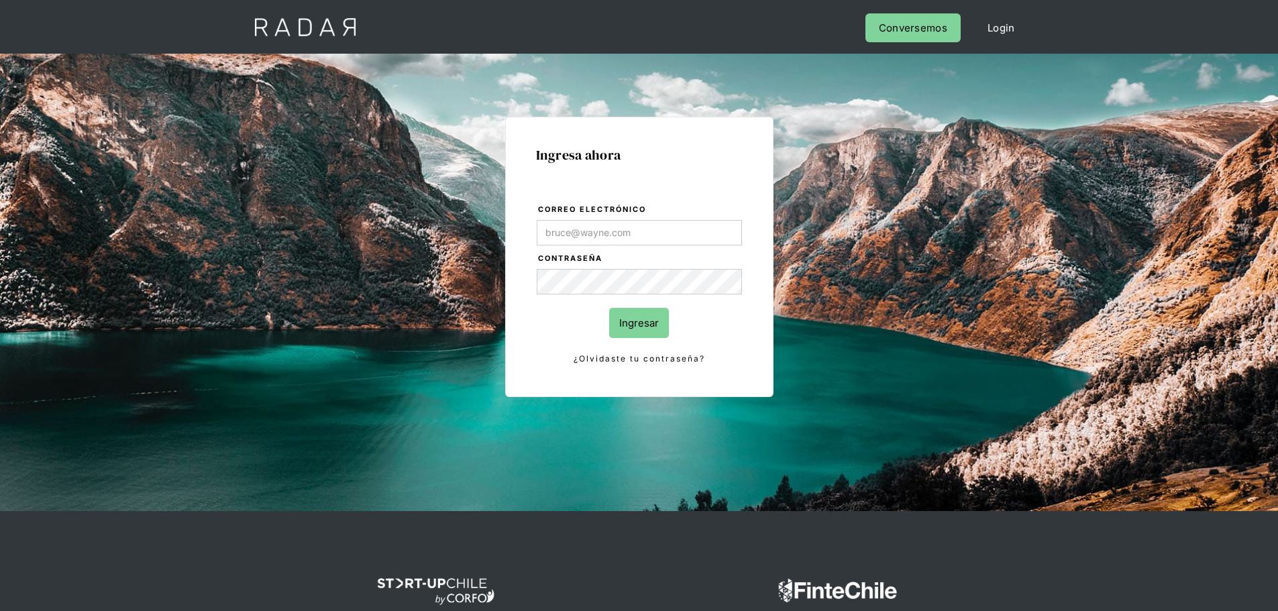  I want to click on form: Login Form, so click(639, 284).